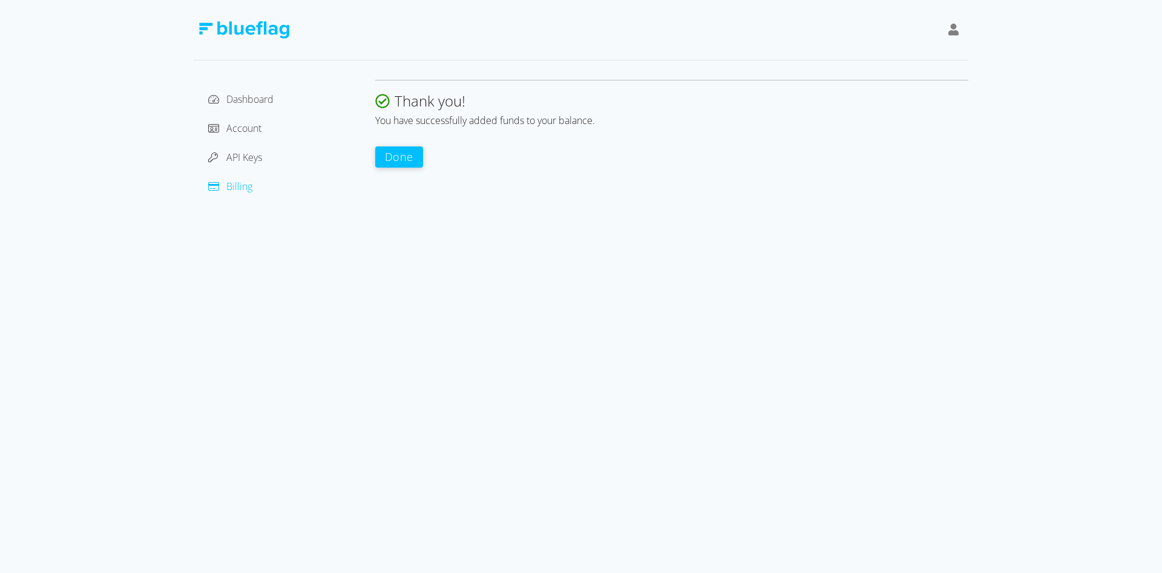 This screenshot has width=1162, height=573. Describe the element at coordinates (235, 128) in the screenshot. I see `a: Account` at that location.